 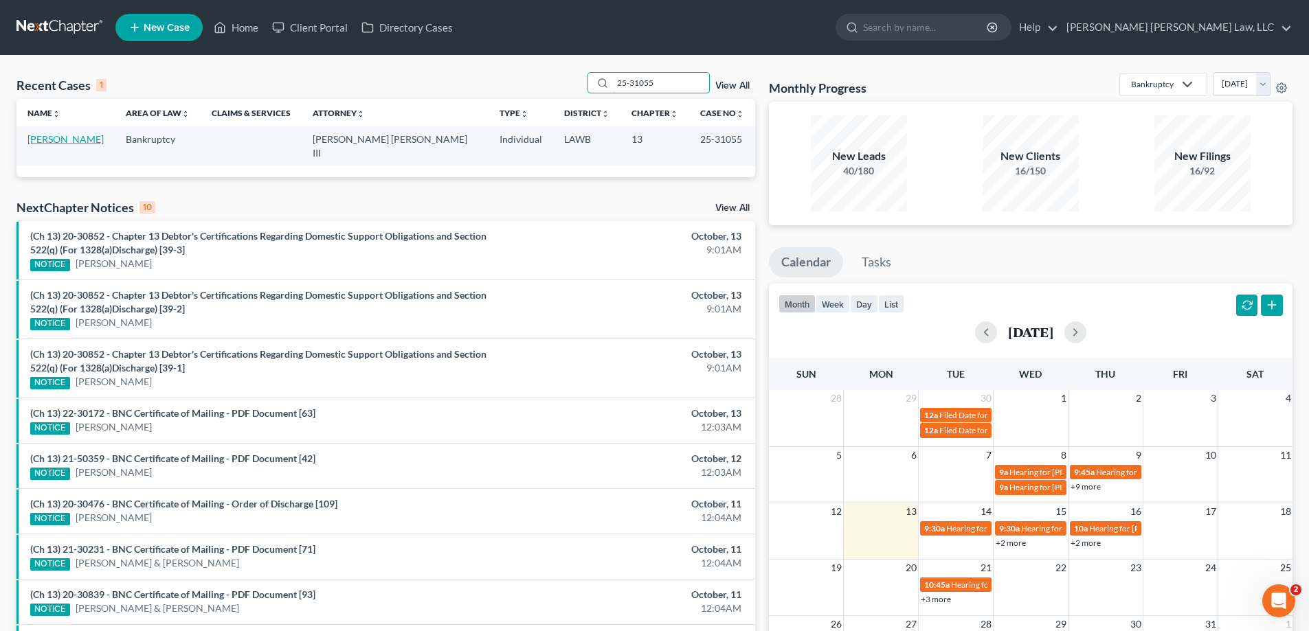 What do you see at coordinates (101, 85) in the screenshot?
I see `div: 1` at bounding box center [101, 85].